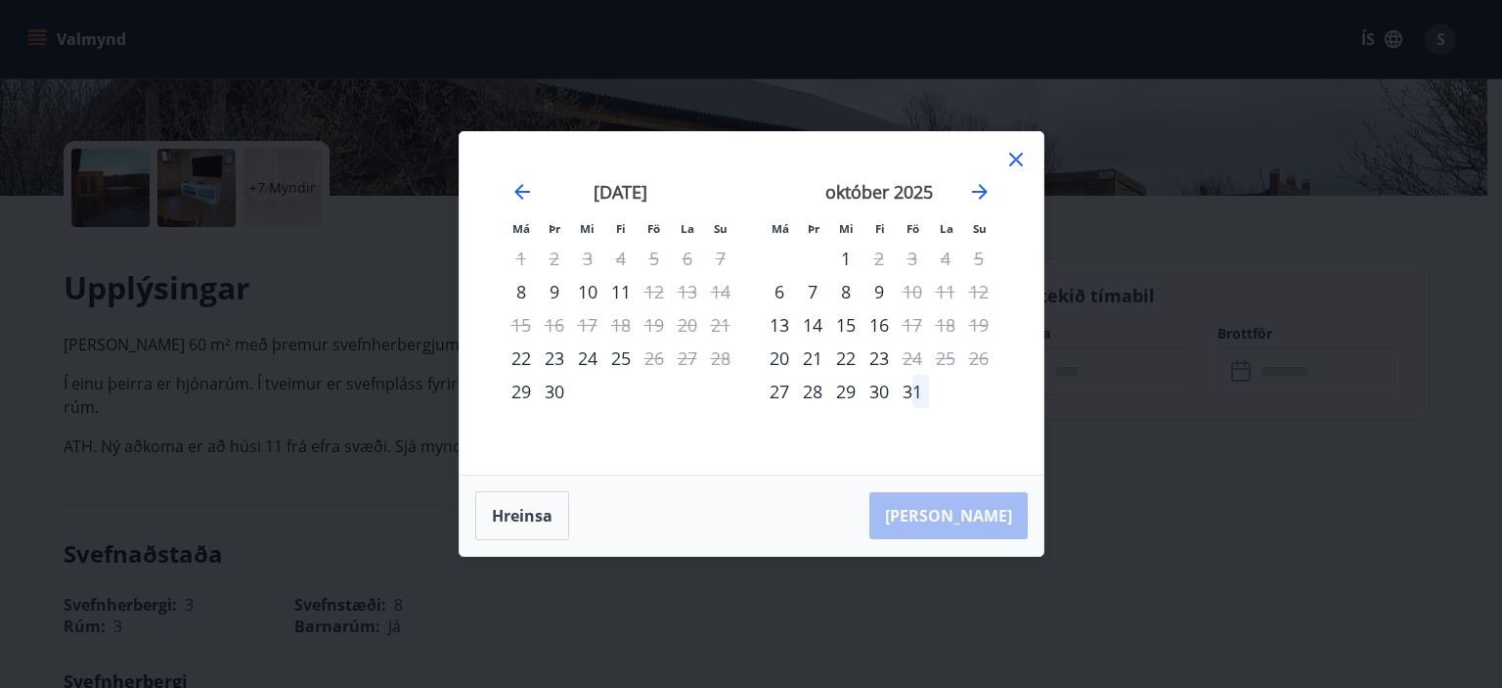  What do you see at coordinates (846, 258) in the screenshot?
I see `td: miðvikudagur, 1. október 2025` at bounding box center [846, 258].